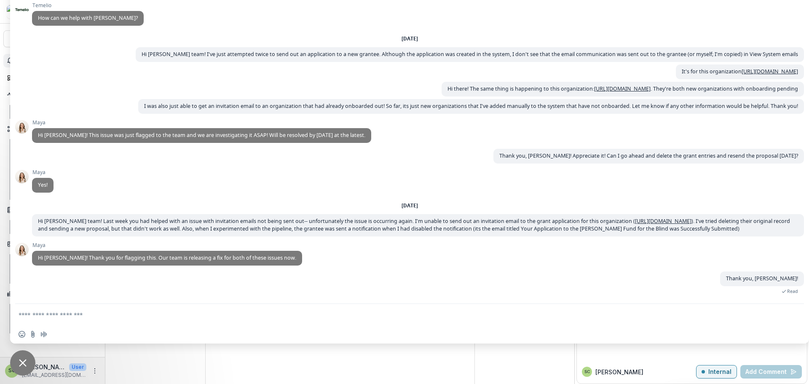  Describe the element at coordinates (52, 294) in the screenshot. I see `button: Open Data & Reporting` at that location.